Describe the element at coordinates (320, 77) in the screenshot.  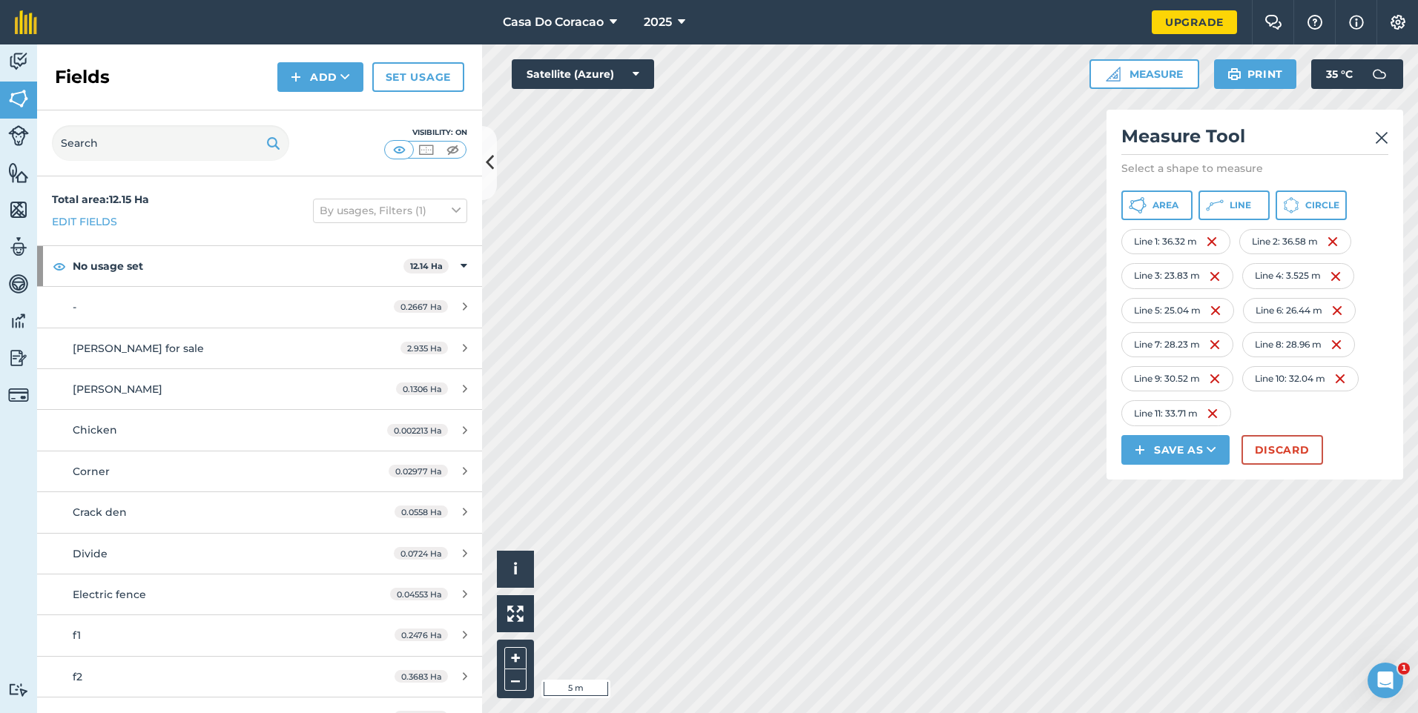
I see `button: Add` at that location.